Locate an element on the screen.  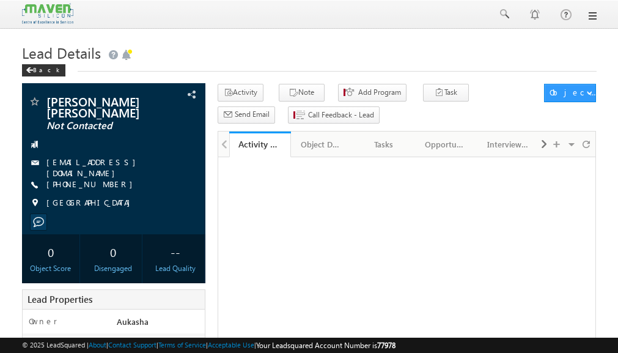
div: Back is located at coordinates (43, 70).